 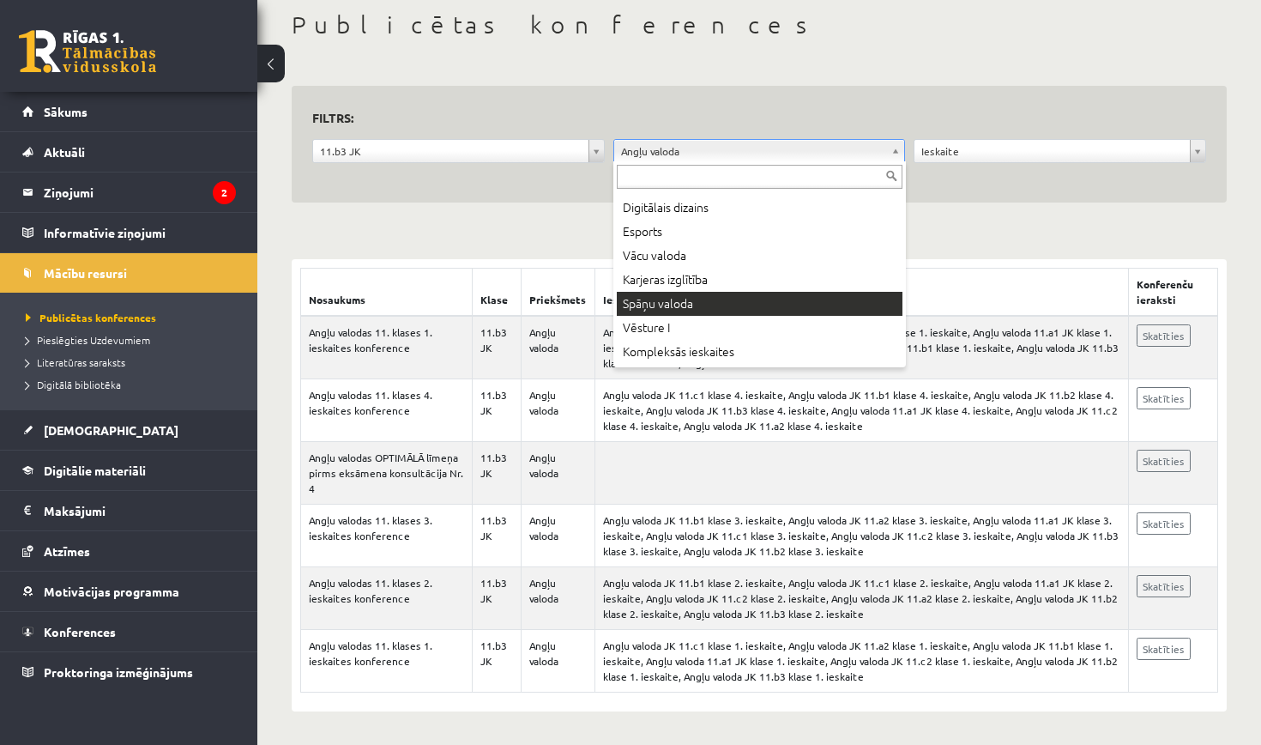 I want to click on div: Vēsture I, so click(x=759, y=328).